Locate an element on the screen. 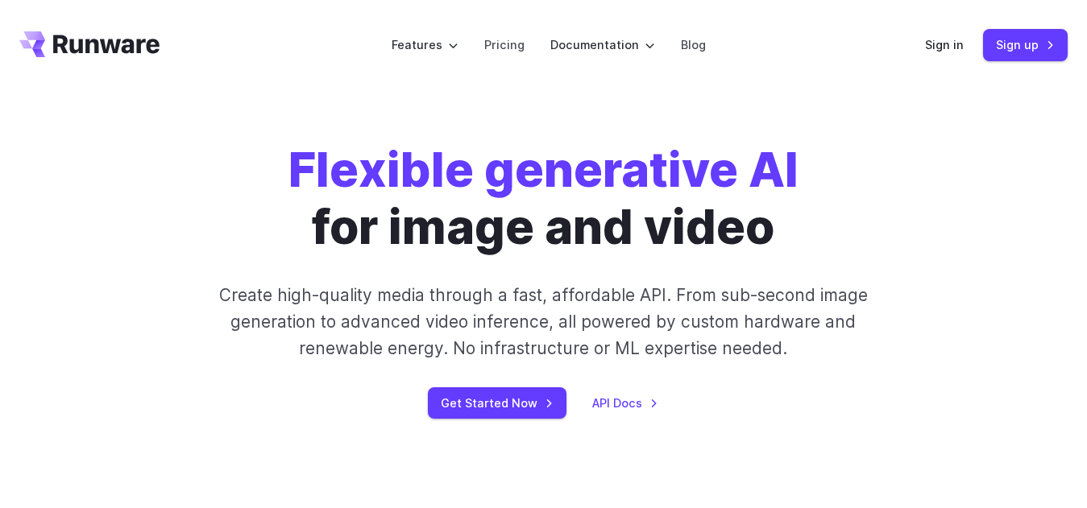 The height and width of the screenshot is (508, 1087). a: Blog is located at coordinates (693, 44).